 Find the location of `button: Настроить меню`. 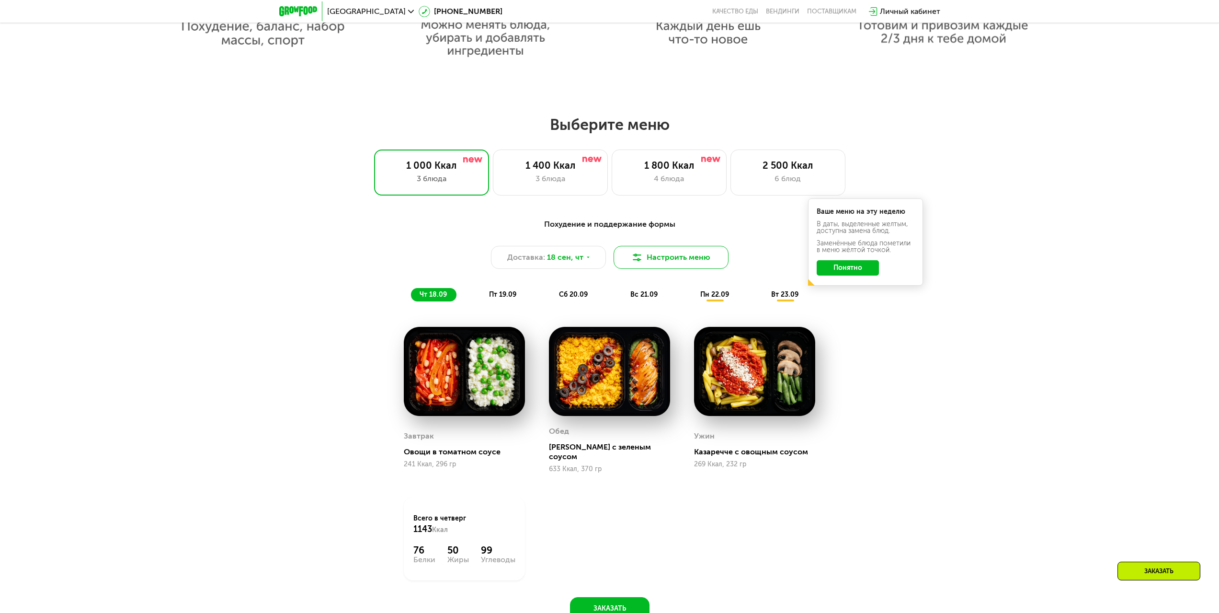

button: Настроить меню is located at coordinates (671, 257).